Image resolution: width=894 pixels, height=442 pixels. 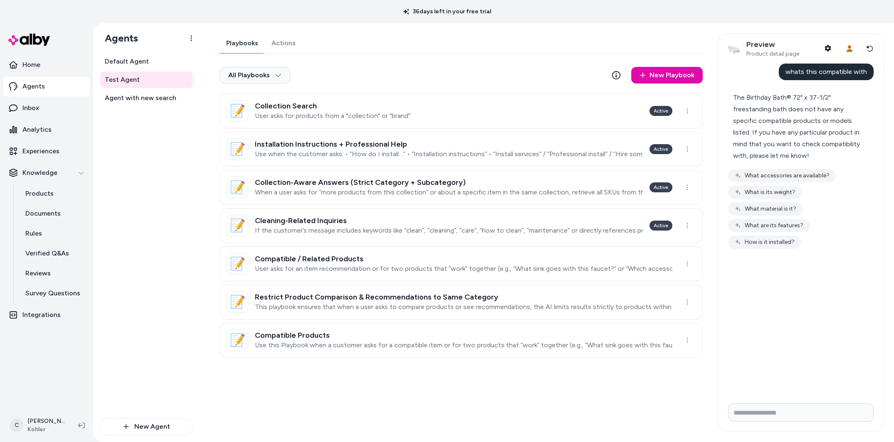 What do you see at coordinates (255, 75) in the screenshot?
I see `span: All Playbooks` at bounding box center [255, 75].